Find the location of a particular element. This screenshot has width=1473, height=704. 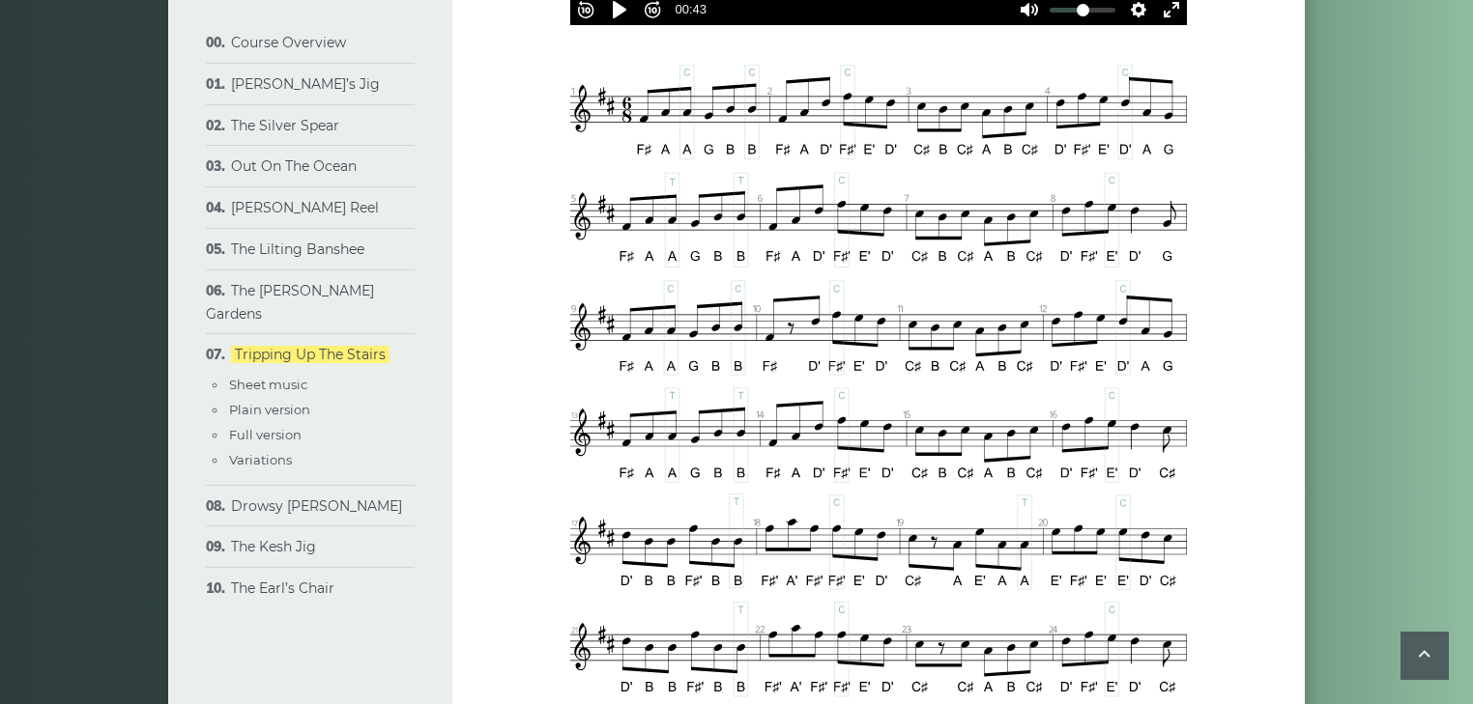

a: Full version is located at coordinates (265, 435).